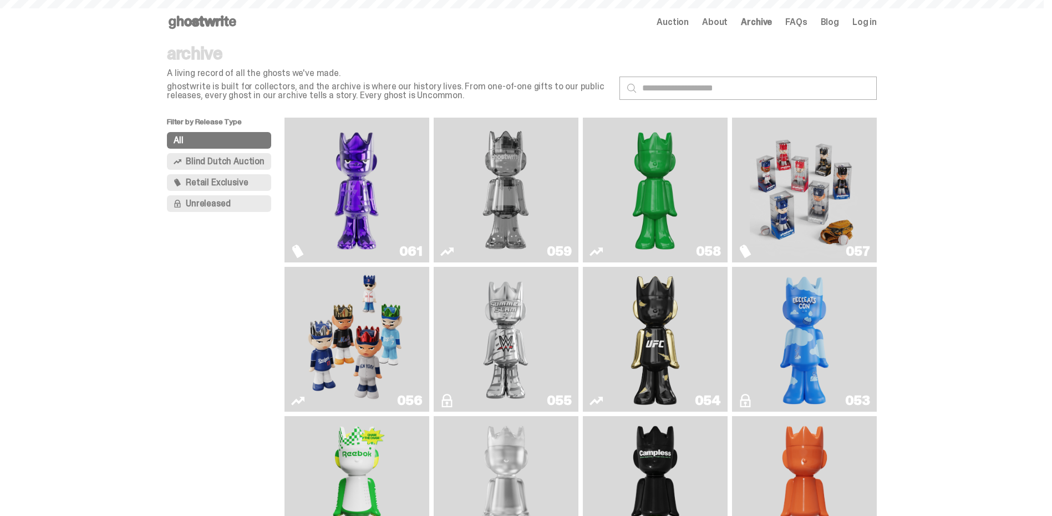 Image resolution: width=1052 pixels, height=516 pixels. I want to click on div: 061, so click(411, 251).